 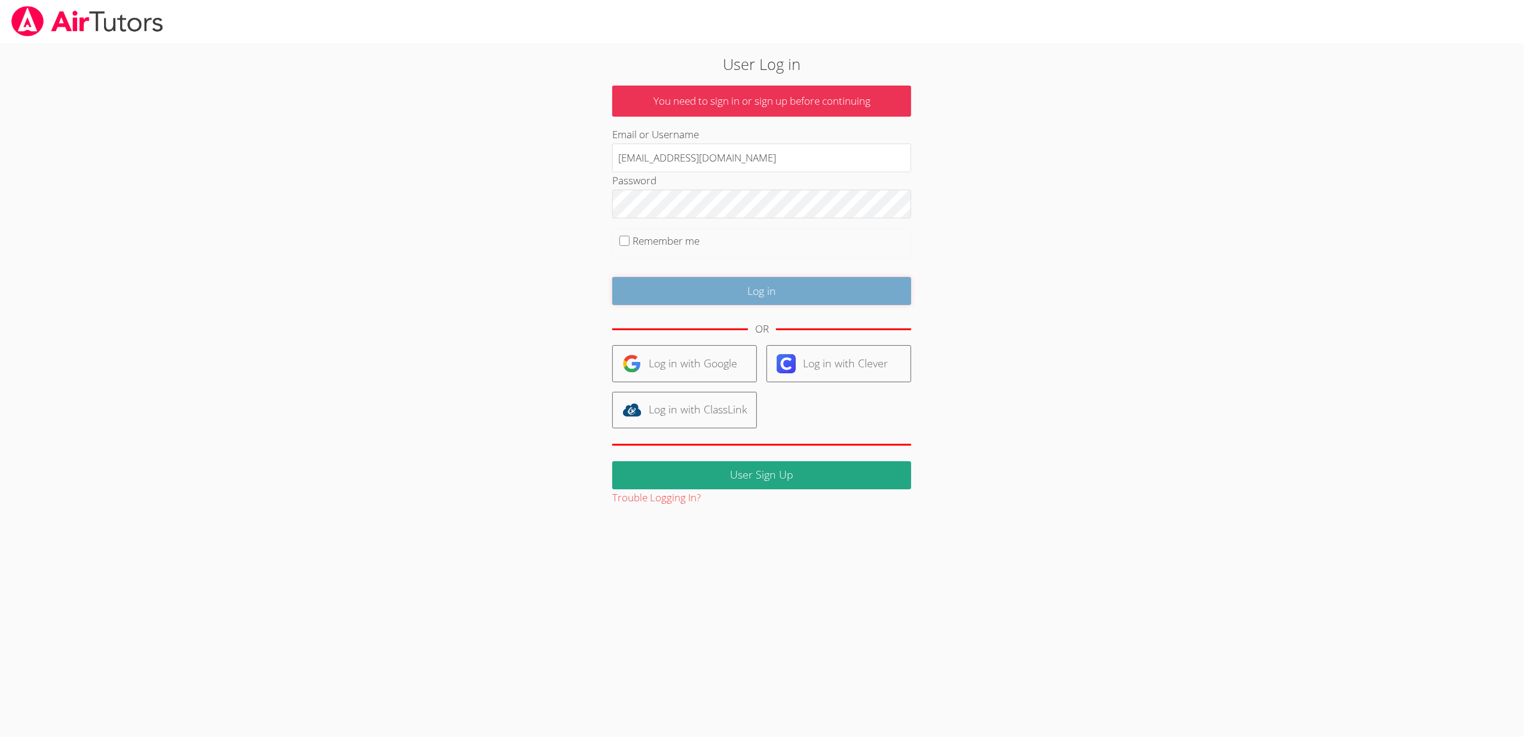 I want to click on label: Email or Username, so click(x=655, y=134).